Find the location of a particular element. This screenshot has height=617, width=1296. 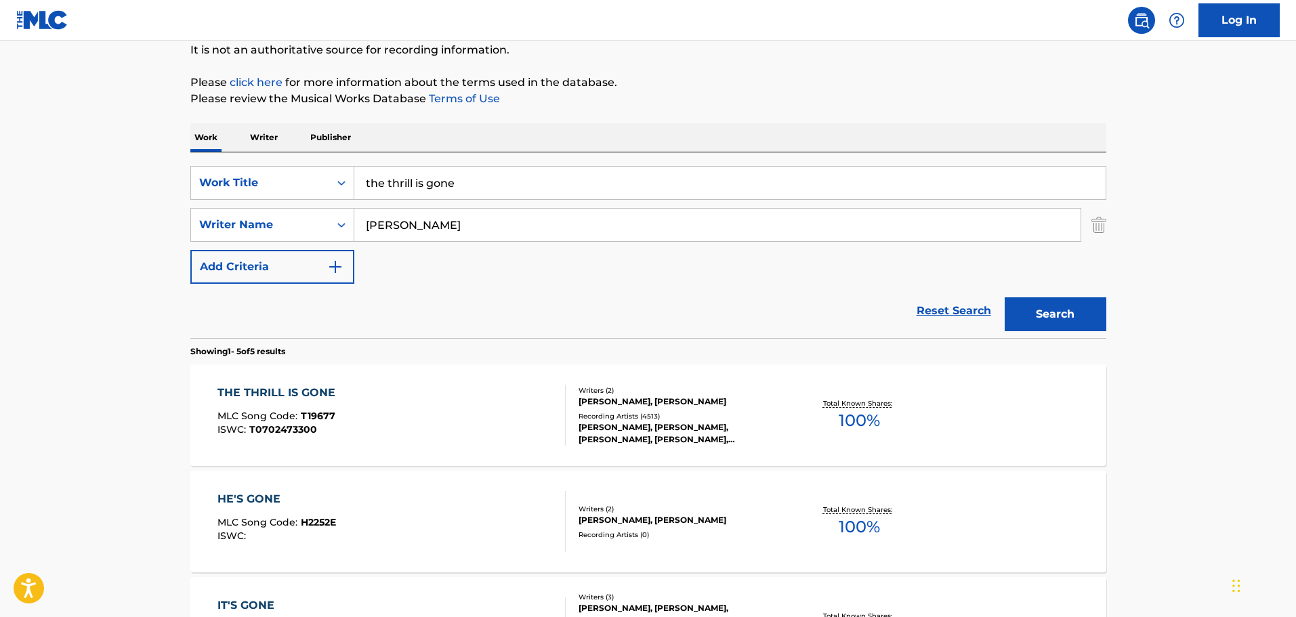

div: Recording Artists ( 0 ) is located at coordinates (681, 535).